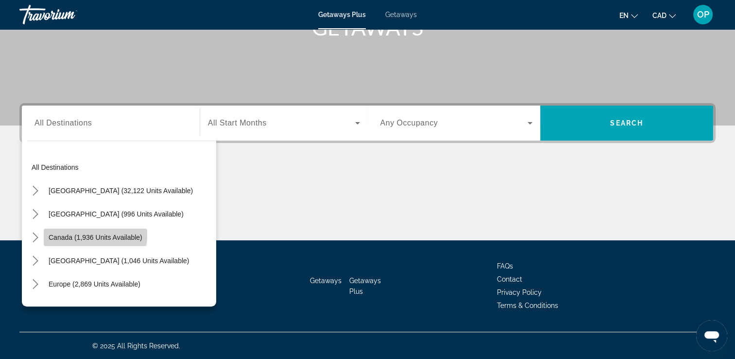 The height and width of the screenshot is (359, 735). I want to click on span: Terms & Conditions, so click(528, 305).